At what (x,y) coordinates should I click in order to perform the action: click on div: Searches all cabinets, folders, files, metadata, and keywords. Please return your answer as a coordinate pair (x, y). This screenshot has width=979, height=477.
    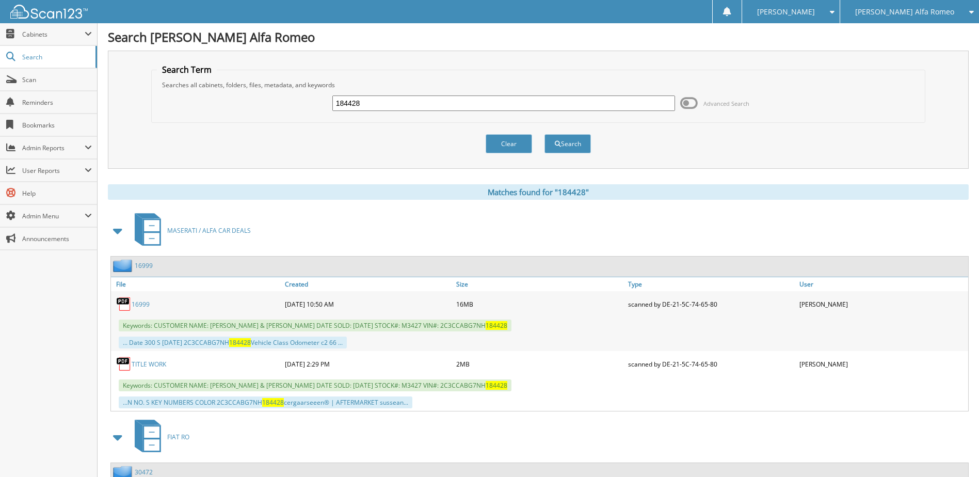
    Looking at the image, I should click on (538, 85).